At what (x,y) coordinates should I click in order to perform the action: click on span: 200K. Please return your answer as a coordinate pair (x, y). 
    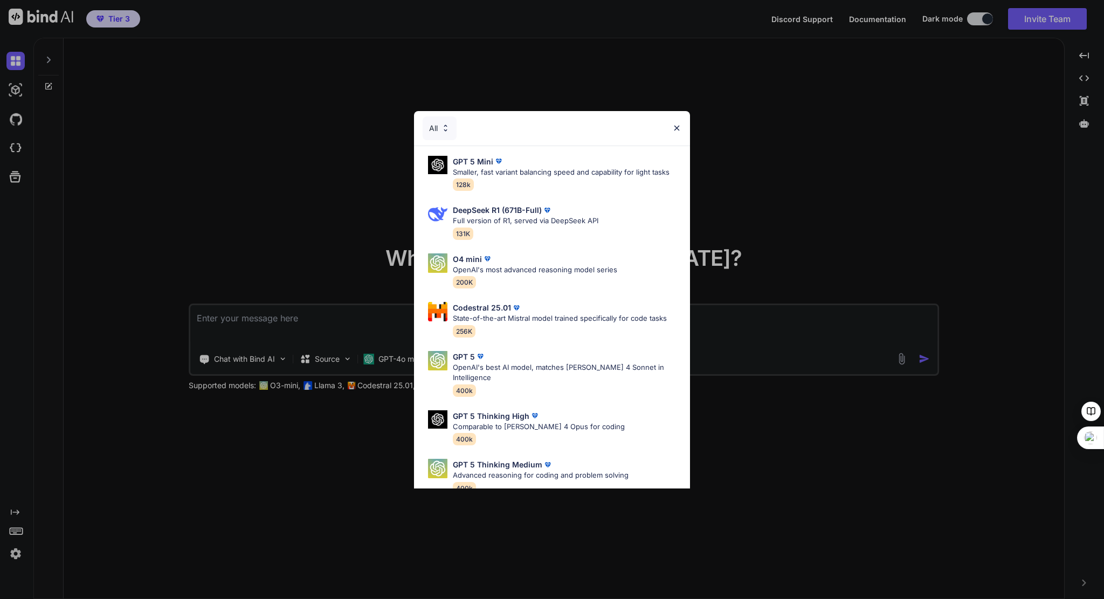
    Looking at the image, I should click on (464, 282).